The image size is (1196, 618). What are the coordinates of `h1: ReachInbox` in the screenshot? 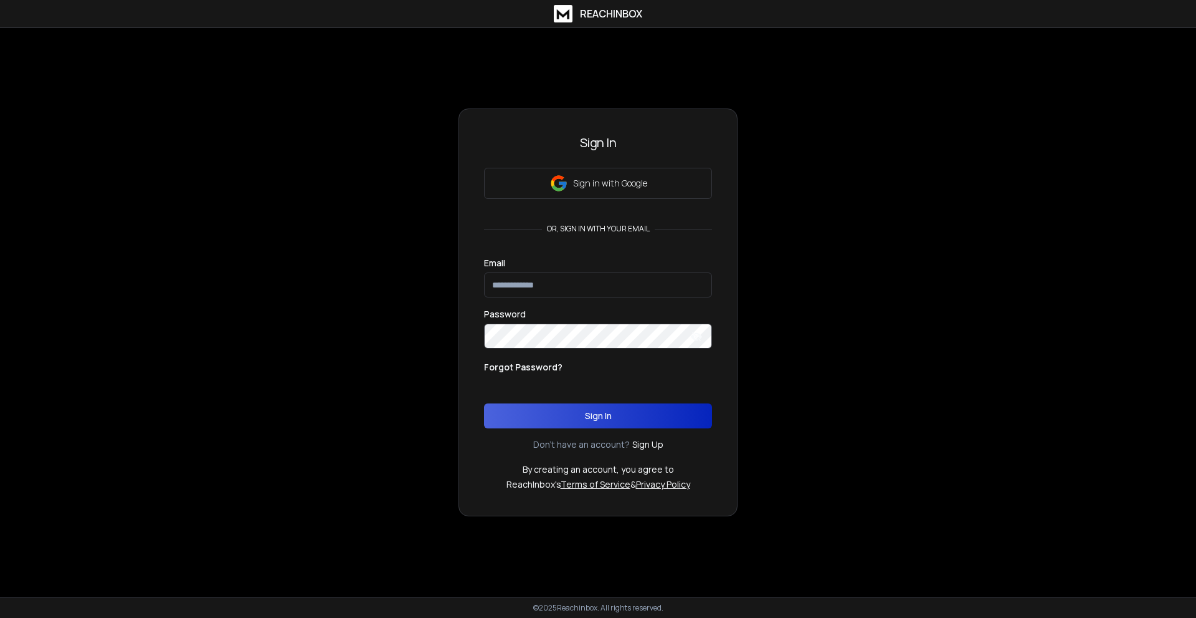 It's located at (611, 14).